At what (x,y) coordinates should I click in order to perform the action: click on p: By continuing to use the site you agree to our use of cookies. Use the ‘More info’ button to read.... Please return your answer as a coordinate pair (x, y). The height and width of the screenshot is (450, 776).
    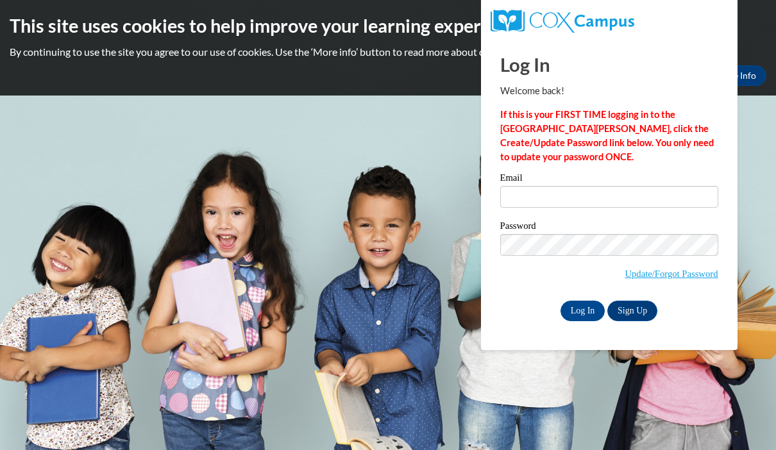
    Looking at the image, I should click on (388, 52).